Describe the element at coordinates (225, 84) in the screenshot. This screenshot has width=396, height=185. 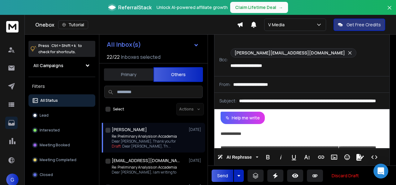
I see `p: From:` at that location.